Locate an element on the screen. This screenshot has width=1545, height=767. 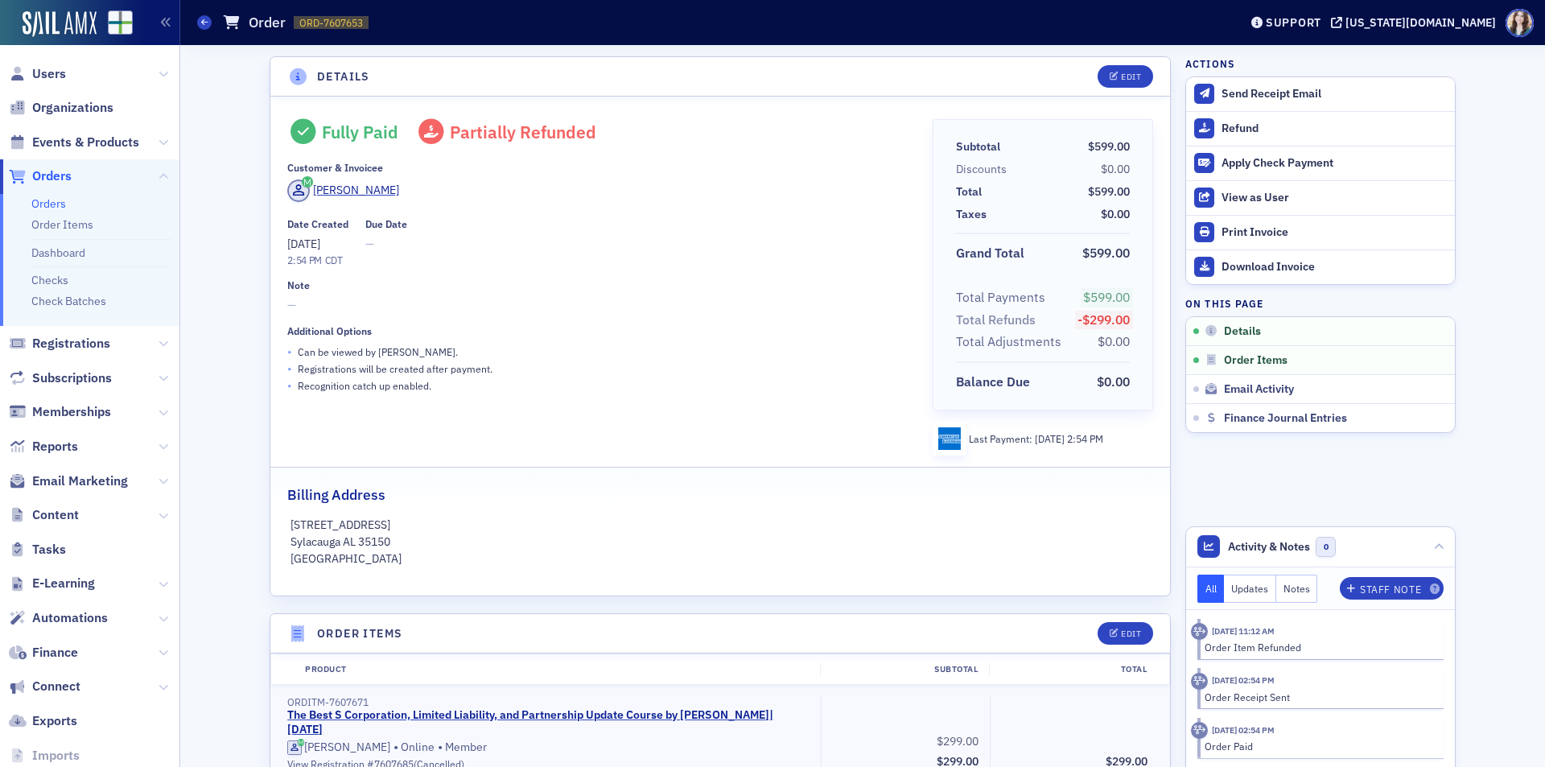
span: E-Learning is located at coordinates (64, 583).